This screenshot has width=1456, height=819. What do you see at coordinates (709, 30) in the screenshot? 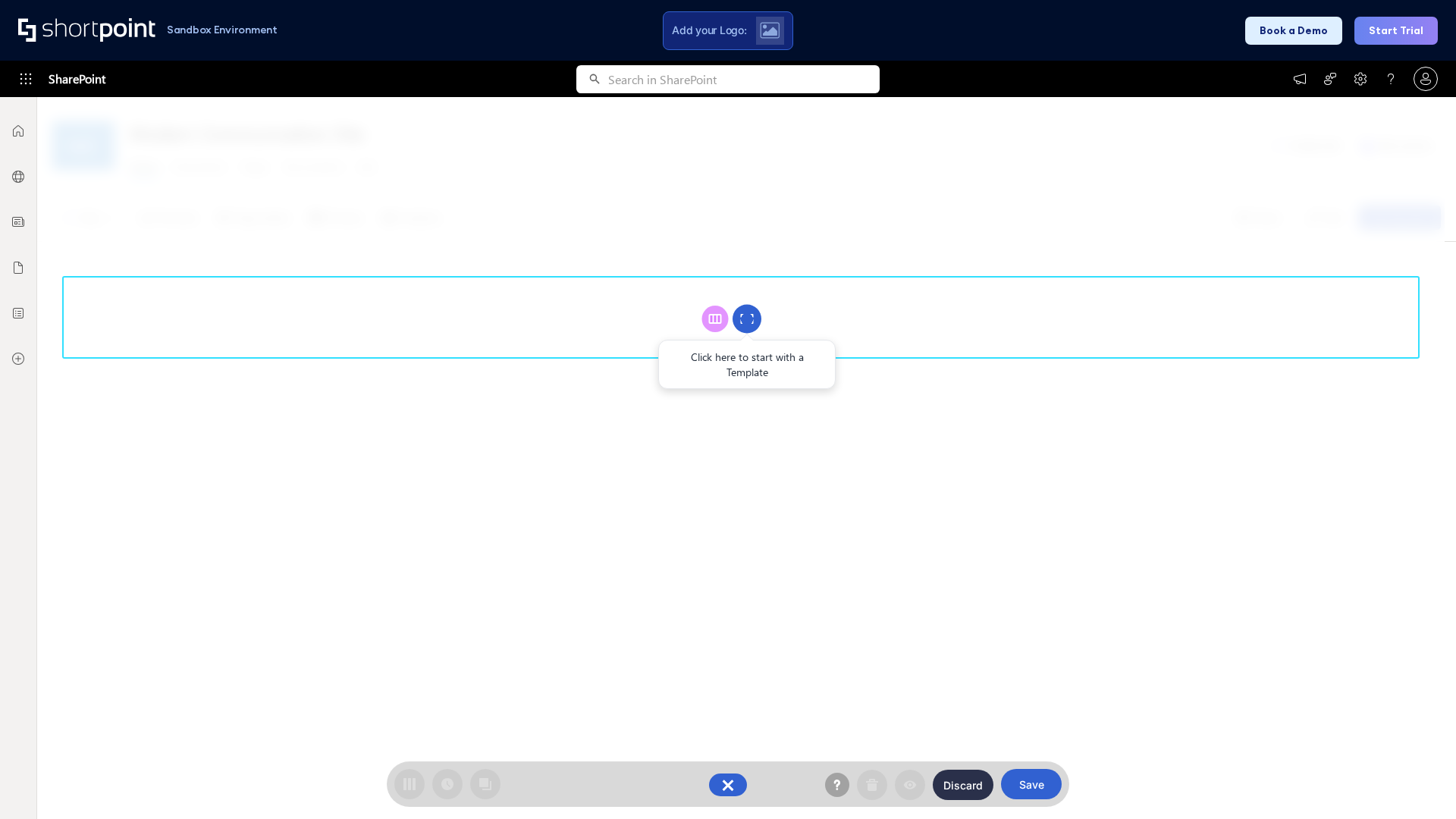
I see `span: Add your Logo:` at bounding box center [709, 30].